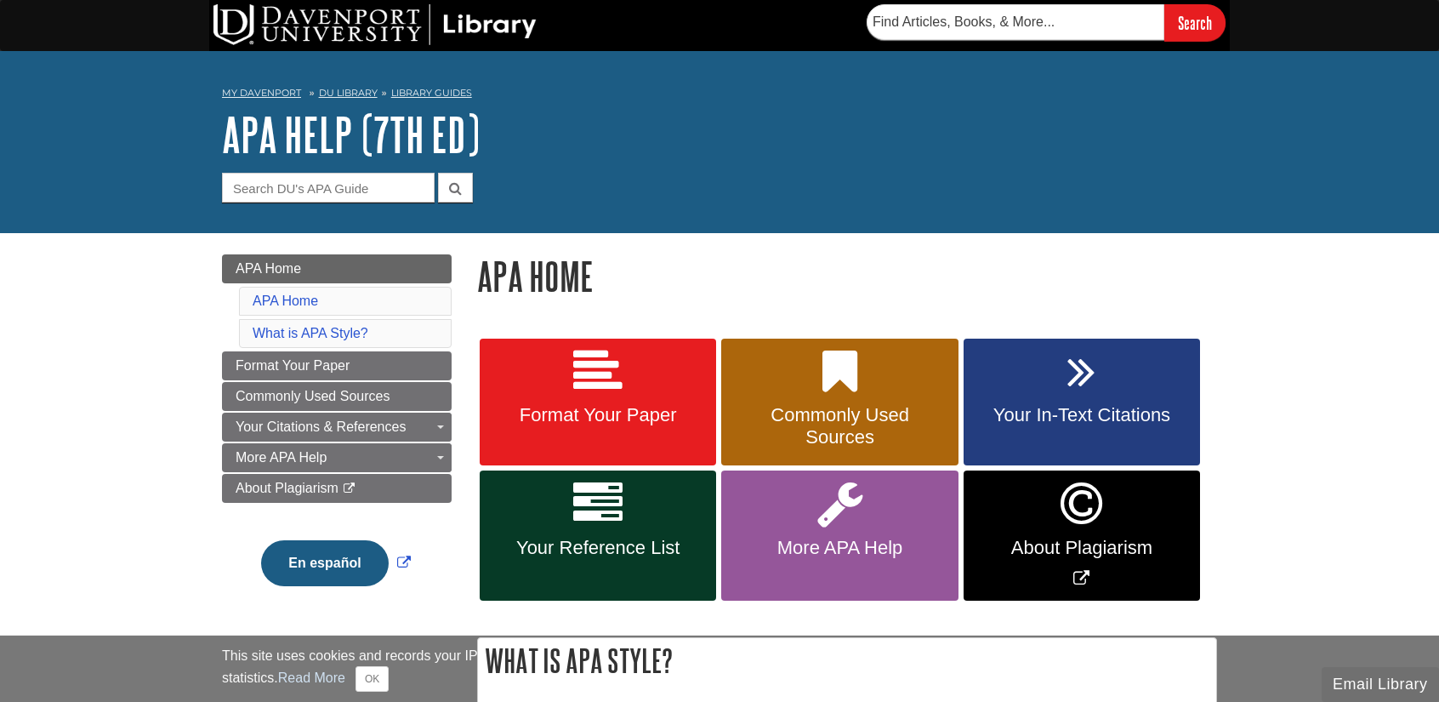 The image size is (1439, 702). I want to click on button: En español, so click(324, 563).